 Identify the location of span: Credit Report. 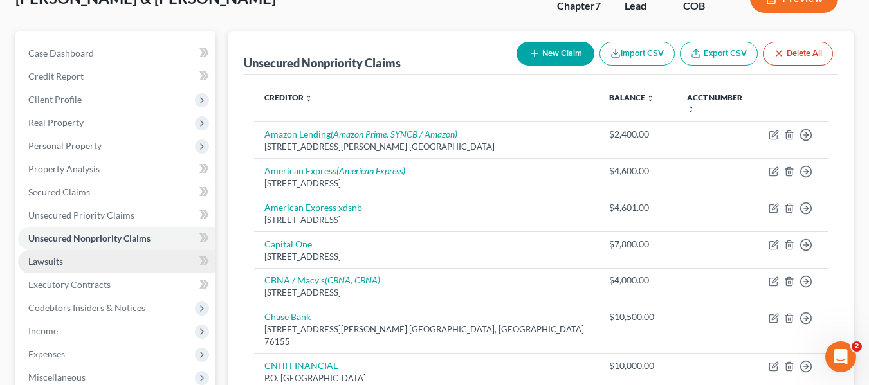
(56, 76).